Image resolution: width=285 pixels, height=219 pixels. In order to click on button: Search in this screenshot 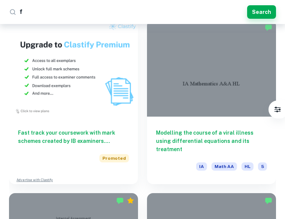, I will do `click(262, 12)`.